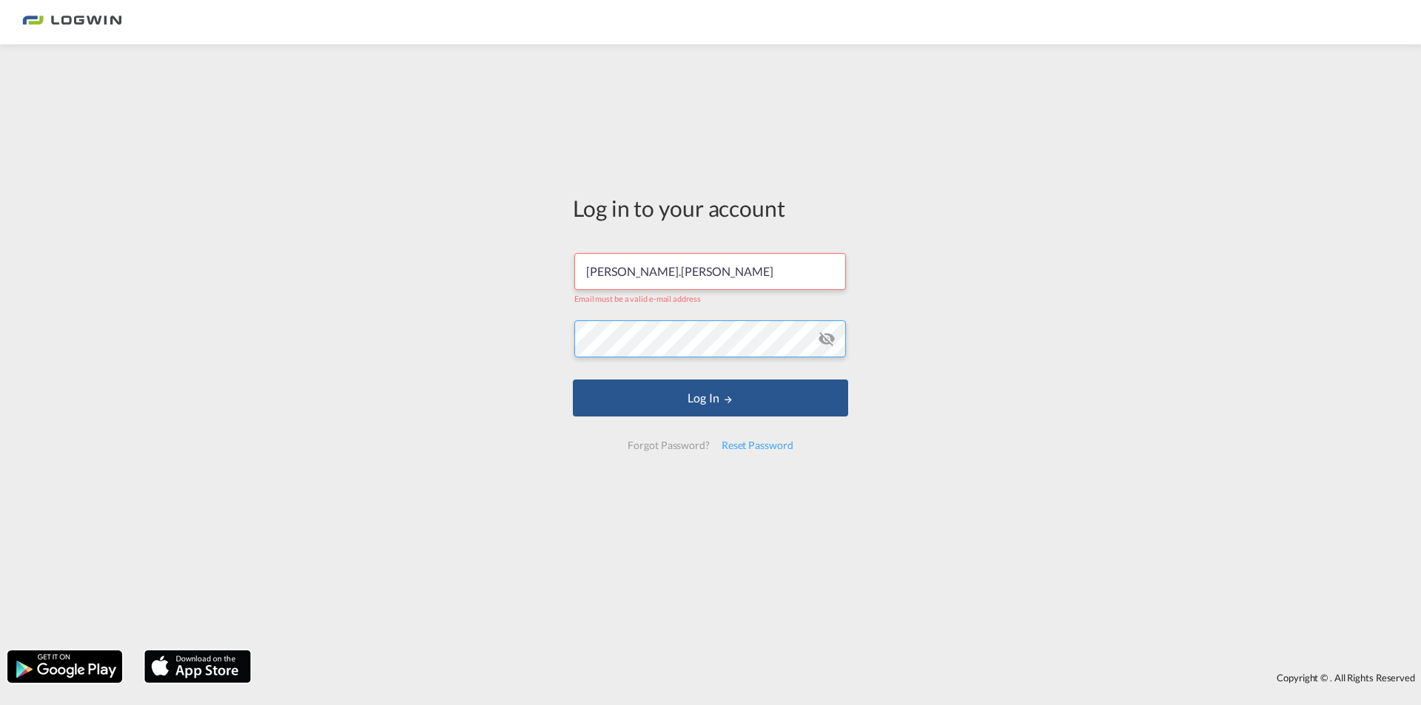 Image resolution: width=1421 pixels, height=705 pixels. I want to click on div: Copyright © . All Rights Reserved, so click(839, 678).